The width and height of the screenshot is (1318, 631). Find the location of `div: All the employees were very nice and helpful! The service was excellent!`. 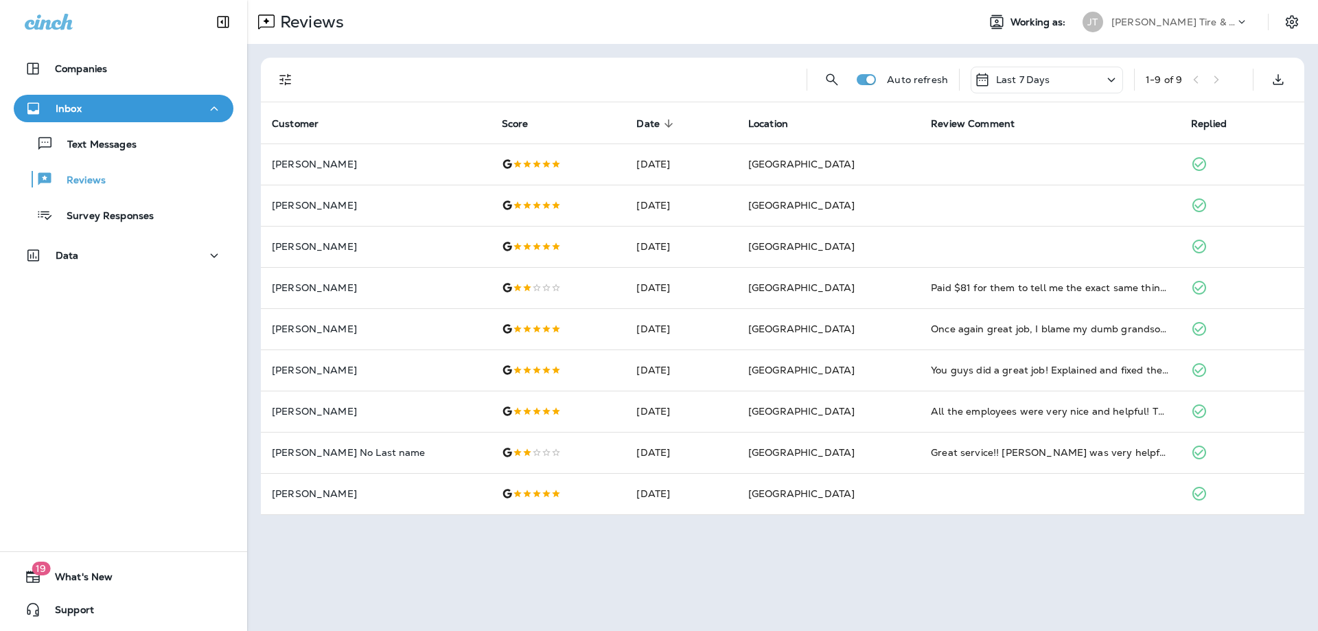

div: All the employees were very nice and helpful! The service was excellent! is located at coordinates (1049, 411).